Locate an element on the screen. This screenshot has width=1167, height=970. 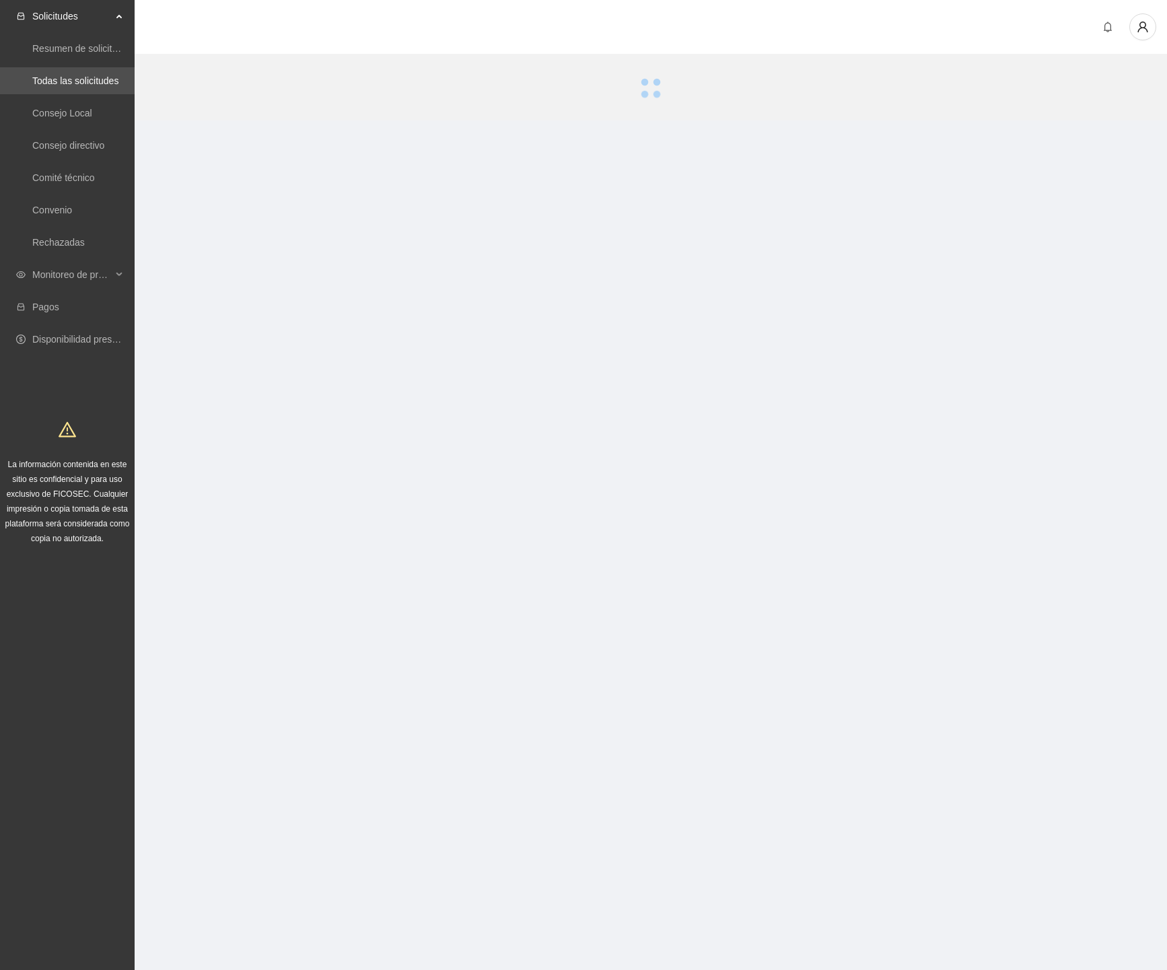
span: La información contenida en este sitio es confidencial y para uso exclusivo de FICOSEC. Cualquier... is located at coordinates (67, 501).